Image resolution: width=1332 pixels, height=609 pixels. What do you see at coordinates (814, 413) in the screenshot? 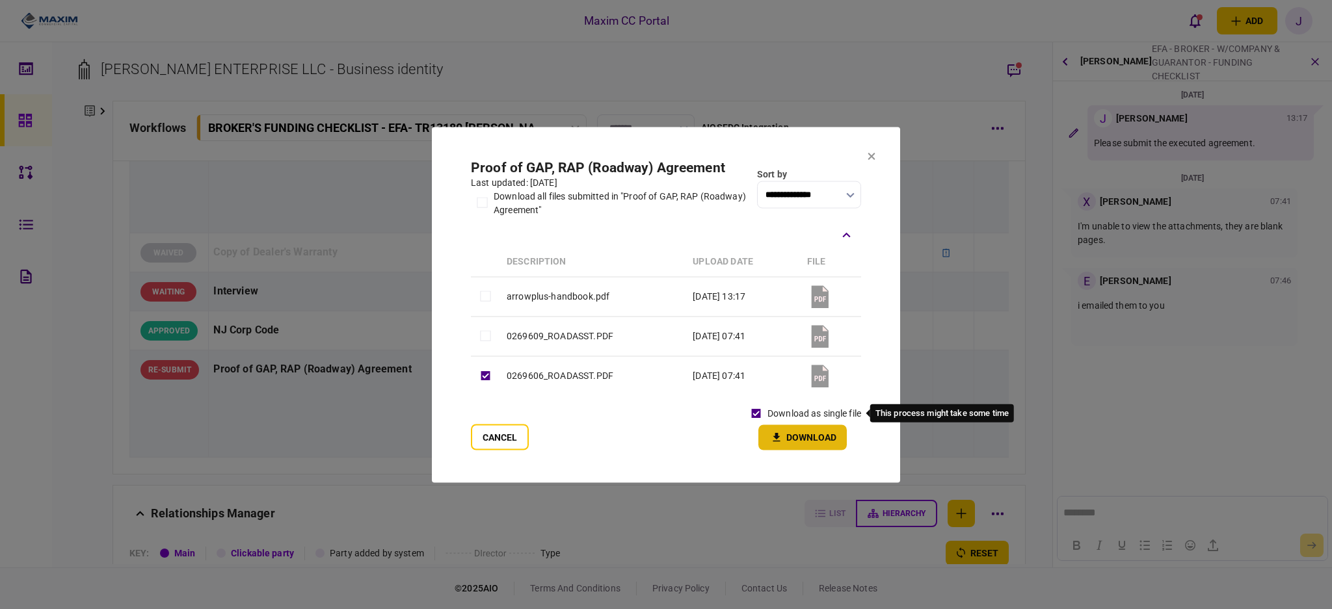
I see `label: download as single file` at bounding box center [814, 413].